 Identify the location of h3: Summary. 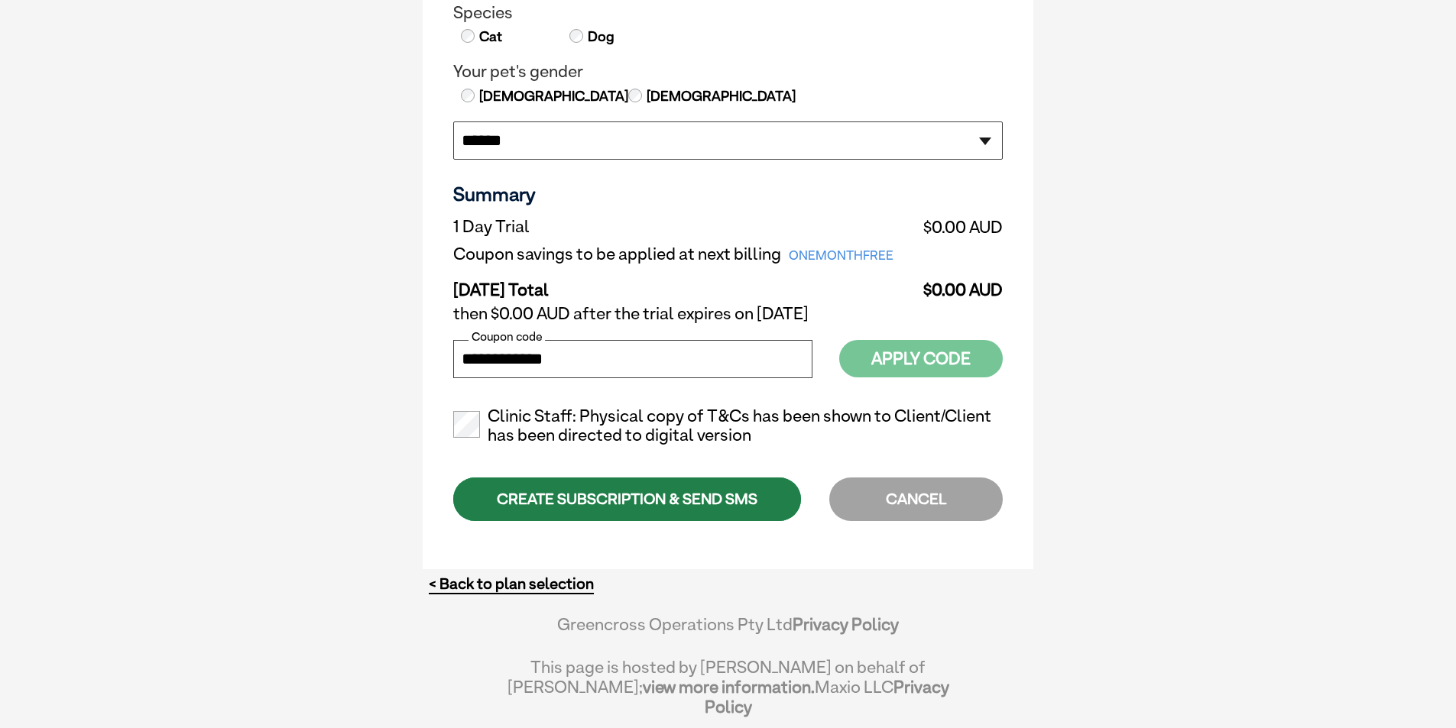
(727, 194).